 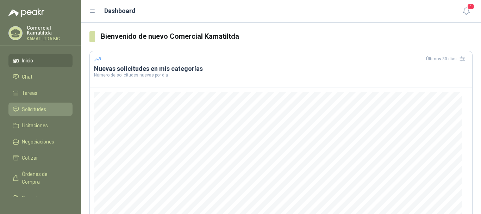 I want to click on a: Licitaciones, so click(x=41, y=125).